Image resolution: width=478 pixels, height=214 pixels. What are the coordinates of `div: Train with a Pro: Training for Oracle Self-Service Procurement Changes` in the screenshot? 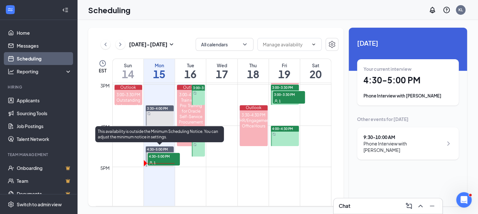 It's located at (191, 113).